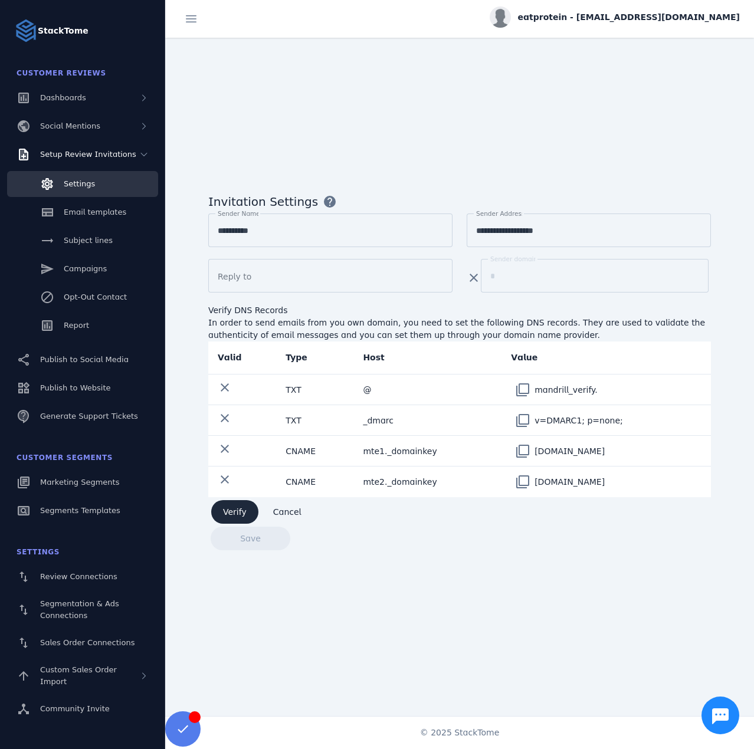  Describe the element at coordinates (500, 214) in the screenshot. I see `mat-label: Sender Address` at that location.